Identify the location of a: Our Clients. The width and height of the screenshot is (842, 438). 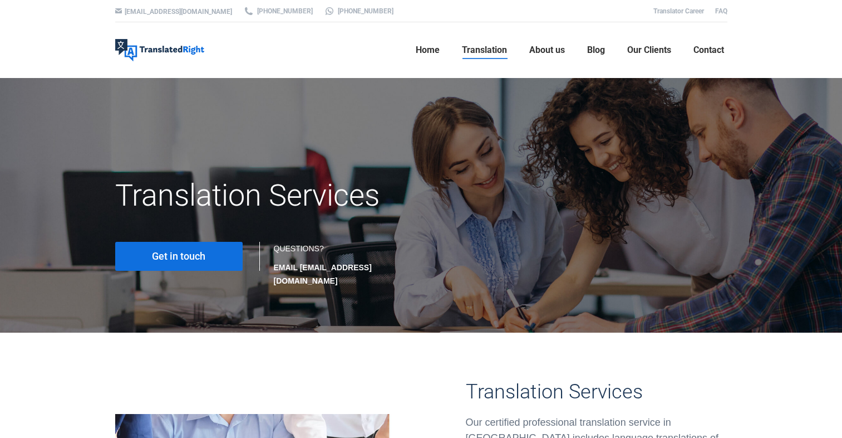
(649, 50).